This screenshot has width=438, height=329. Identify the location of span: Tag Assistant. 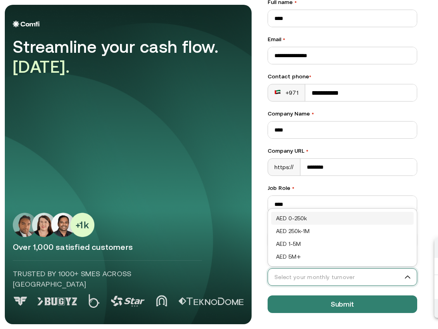
(47, 9).